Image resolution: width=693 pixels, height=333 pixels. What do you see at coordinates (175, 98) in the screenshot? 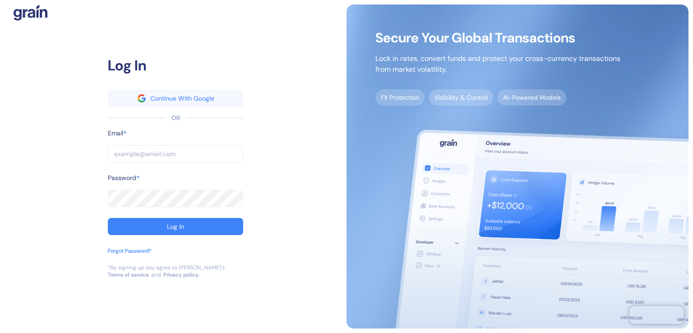
I see `button: googleContinue With Google` at bounding box center [175, 98].